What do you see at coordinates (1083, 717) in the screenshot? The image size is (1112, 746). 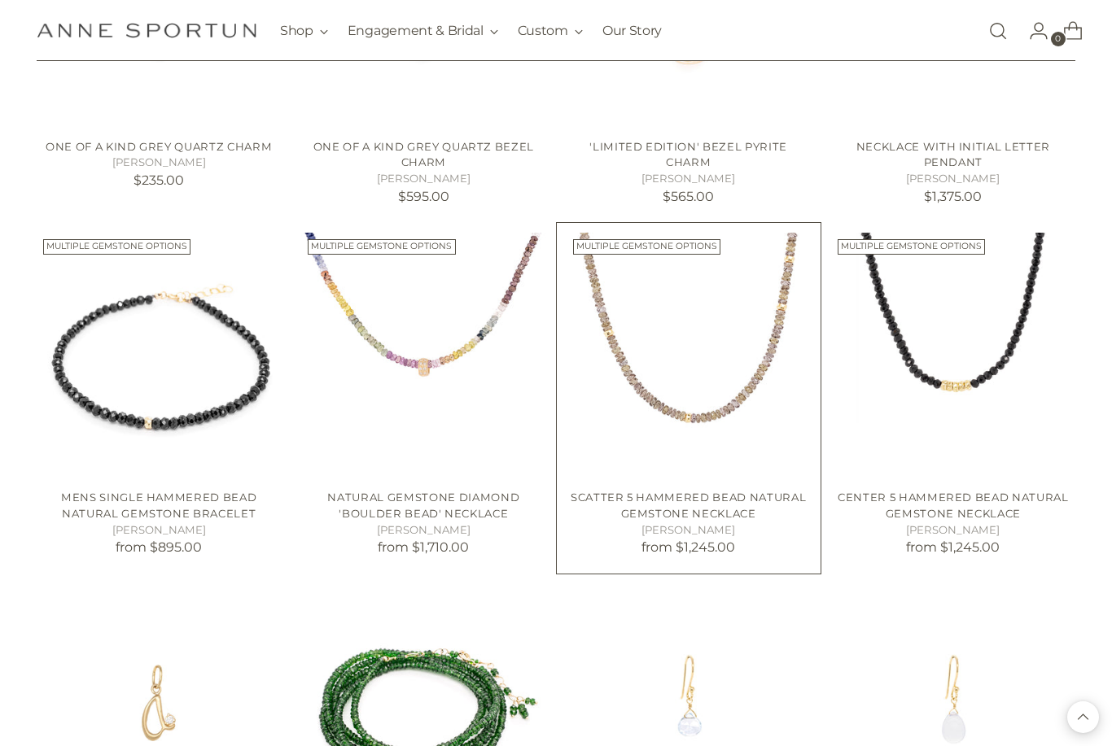 I see `button: Back to top` at bounding box center [1083, 717].